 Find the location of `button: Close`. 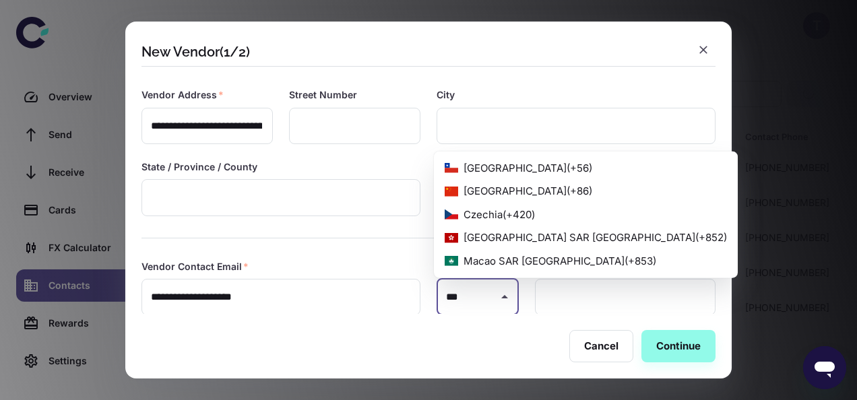

button: Close is located at coordinates (505, 297).